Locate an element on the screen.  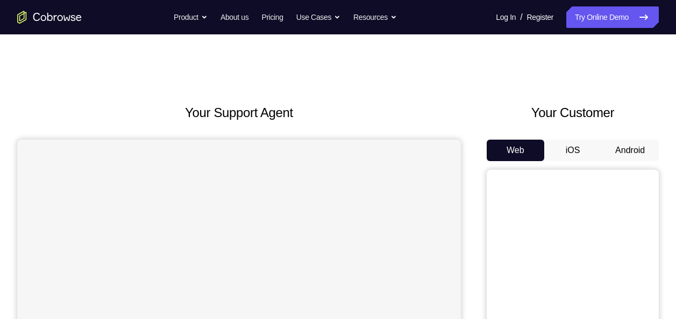
a: Go to the home page is located at coordinates (49, 17).